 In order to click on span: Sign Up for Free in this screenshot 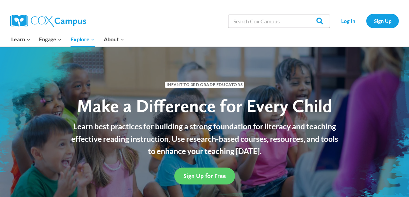, I will do `click(205, 176)`.